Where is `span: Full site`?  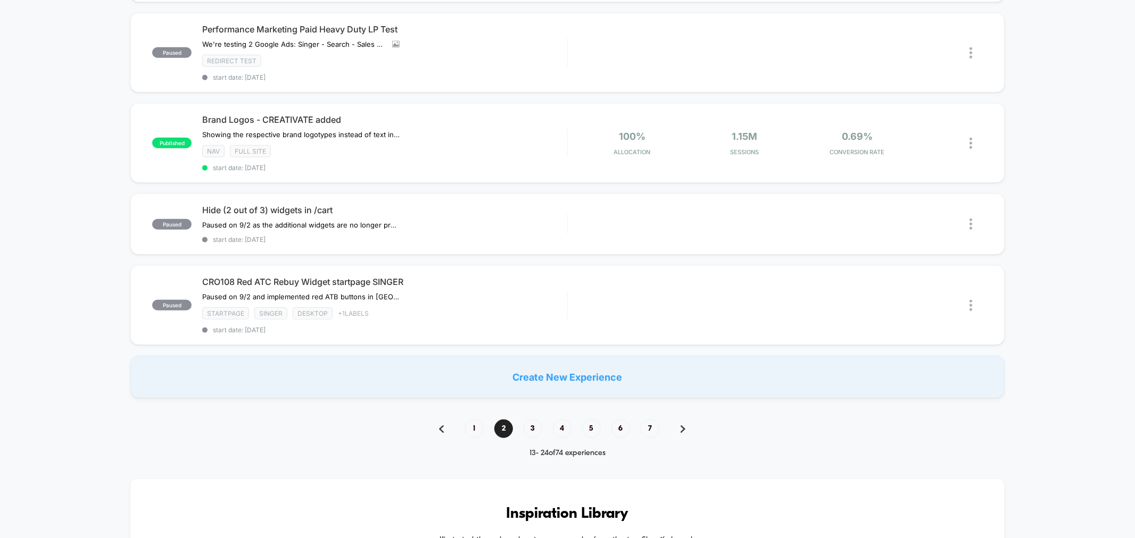 span: Full site is located at coordinates (250, 151).